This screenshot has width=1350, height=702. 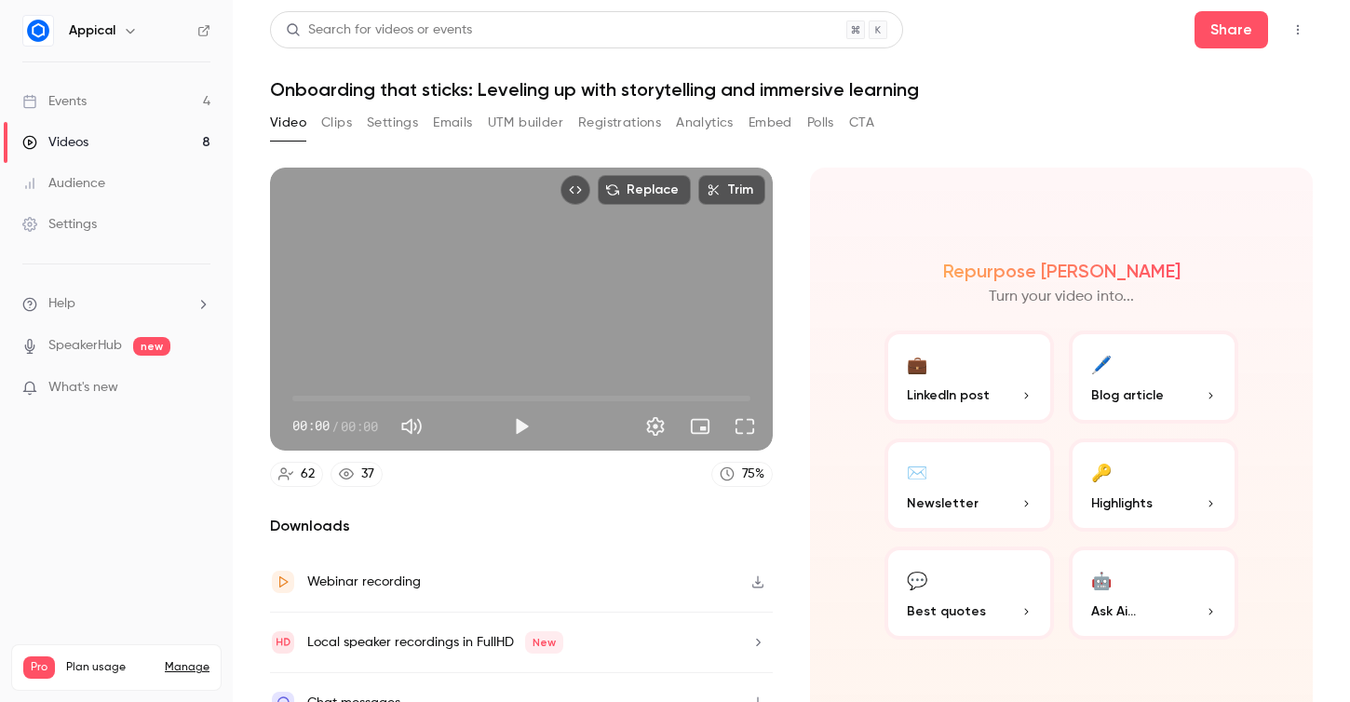 I want to click on button: Replace, so click(x=644, y=190).